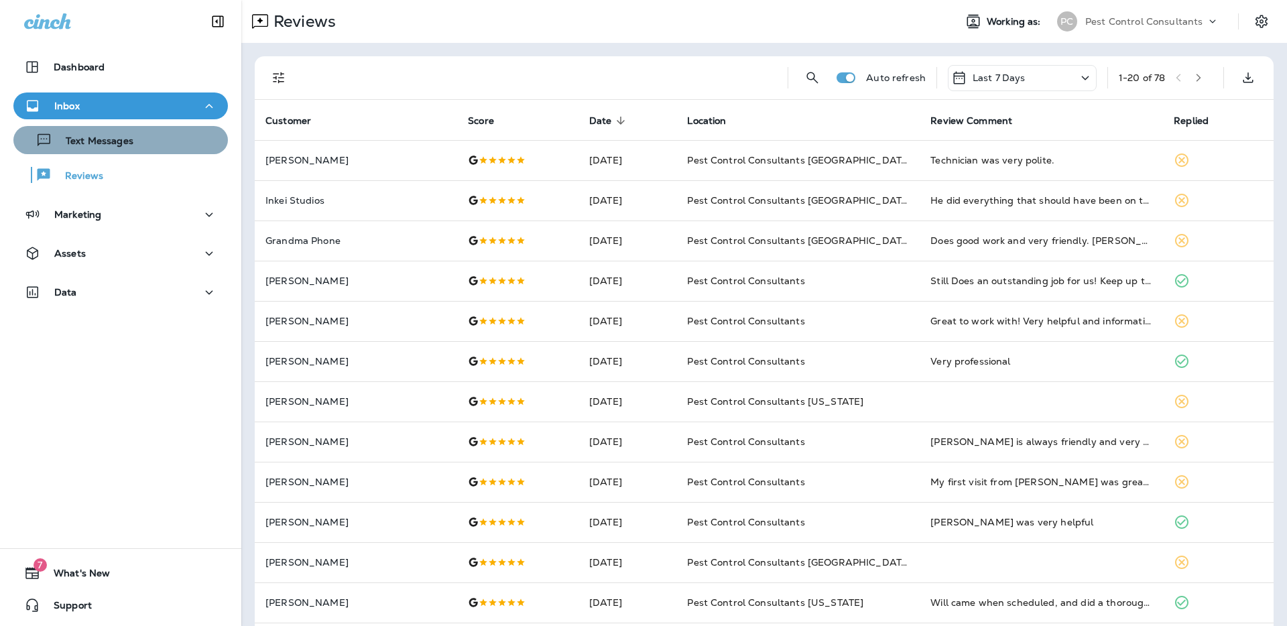  What do you see at coordinates (812, 78) in the screenshot?
I see `button: Search Reviews` at bounding box center [812, 78].